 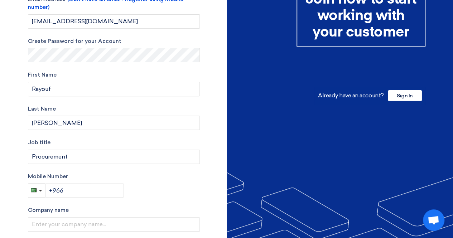 What do you see at coordinates (114, 176) in the screenshot?
I see `label: Mobile Number` at bounding box center [114, 176].